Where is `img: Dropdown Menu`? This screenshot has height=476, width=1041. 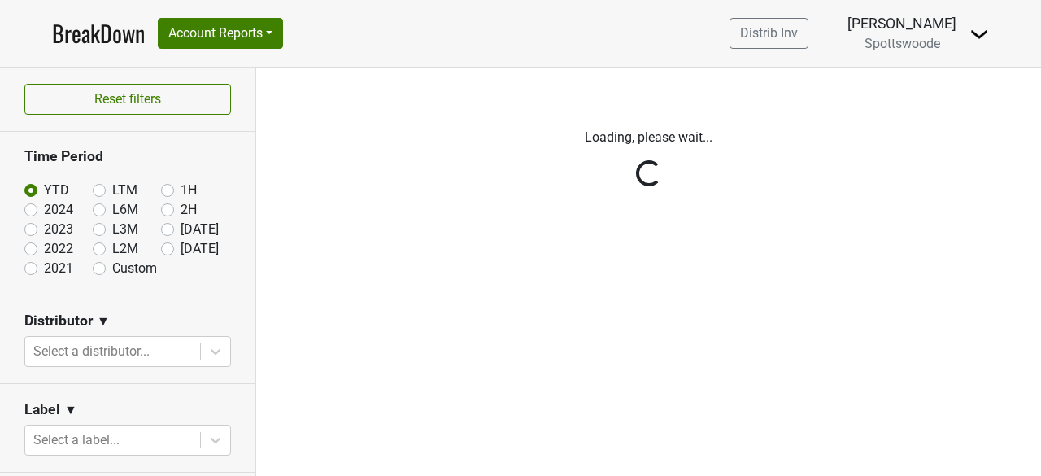
img: Dropdown Menu is located at coordinates (979, 34).